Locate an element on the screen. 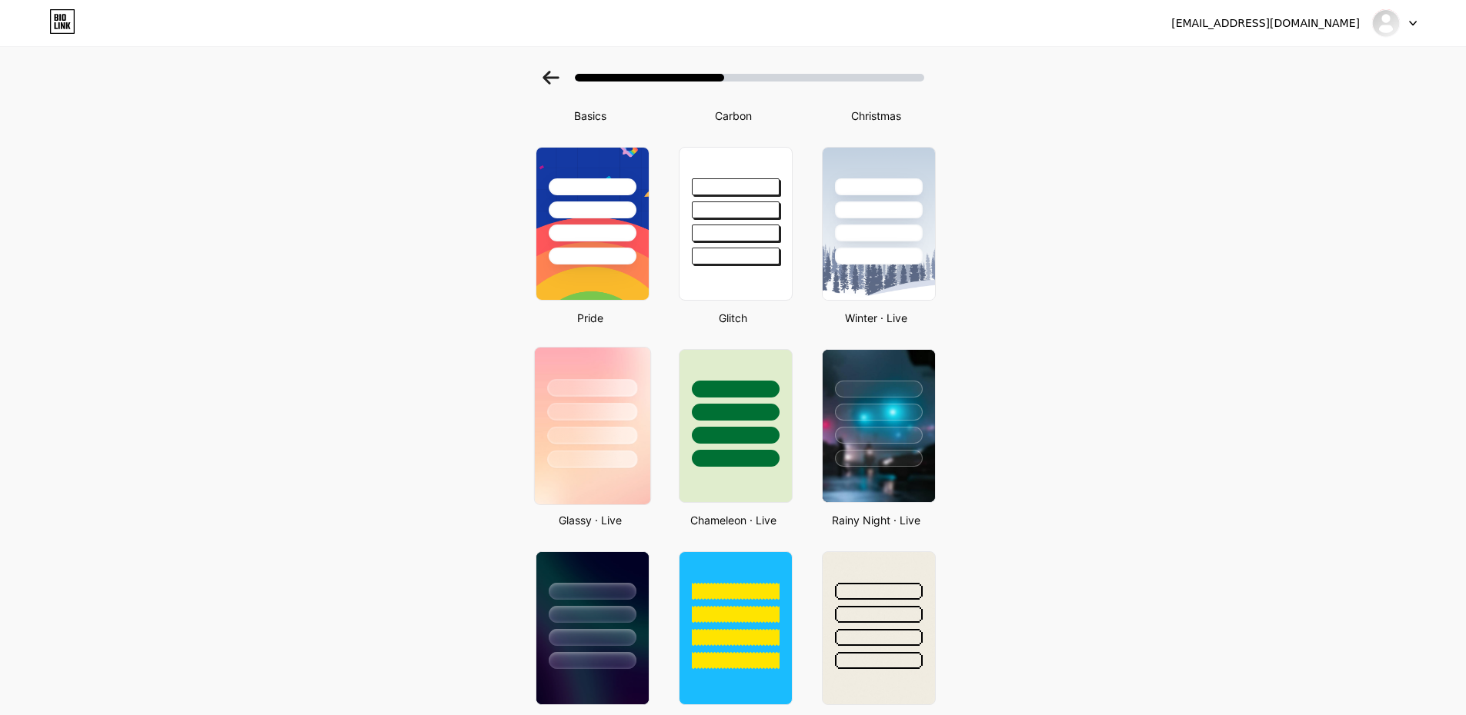 The height and width of the screenshot is (715, 1466). div: Pride is located at coordinates (590, 318).